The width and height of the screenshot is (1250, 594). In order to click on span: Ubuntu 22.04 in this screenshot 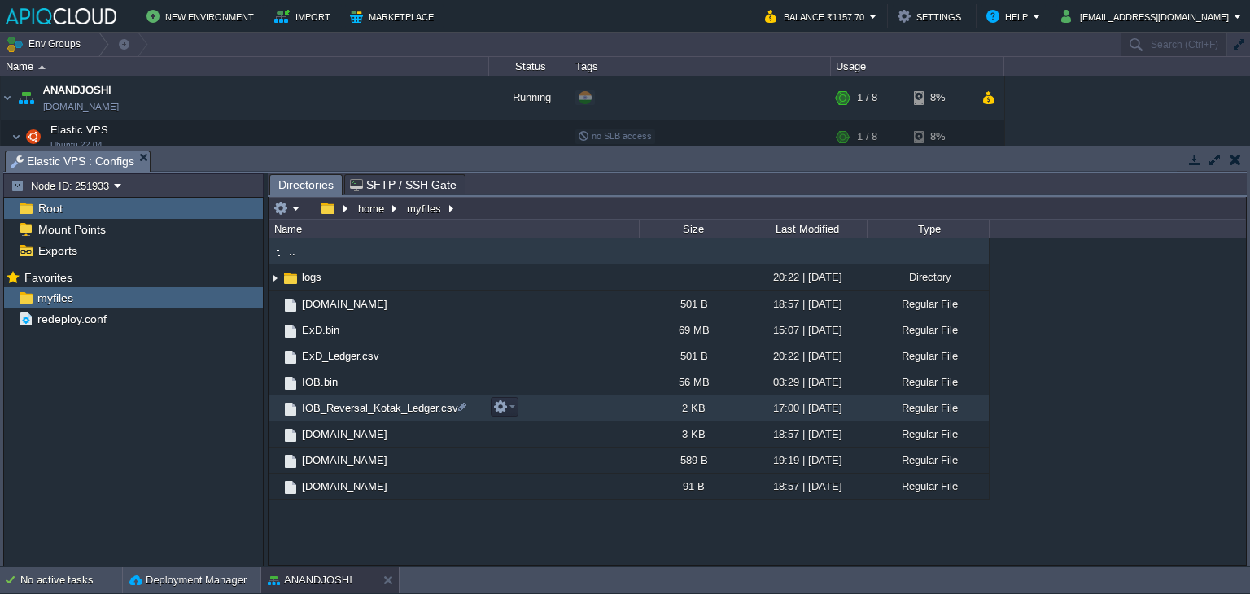, I will do `click(77, 145)`.